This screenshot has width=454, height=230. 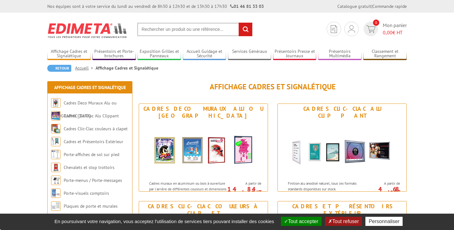 What do you see at coordinates (95, 129) in the screenshot?
I see `a: Cadres Clic-Clac couleurs à clapet` at bounding box center [95, 129].